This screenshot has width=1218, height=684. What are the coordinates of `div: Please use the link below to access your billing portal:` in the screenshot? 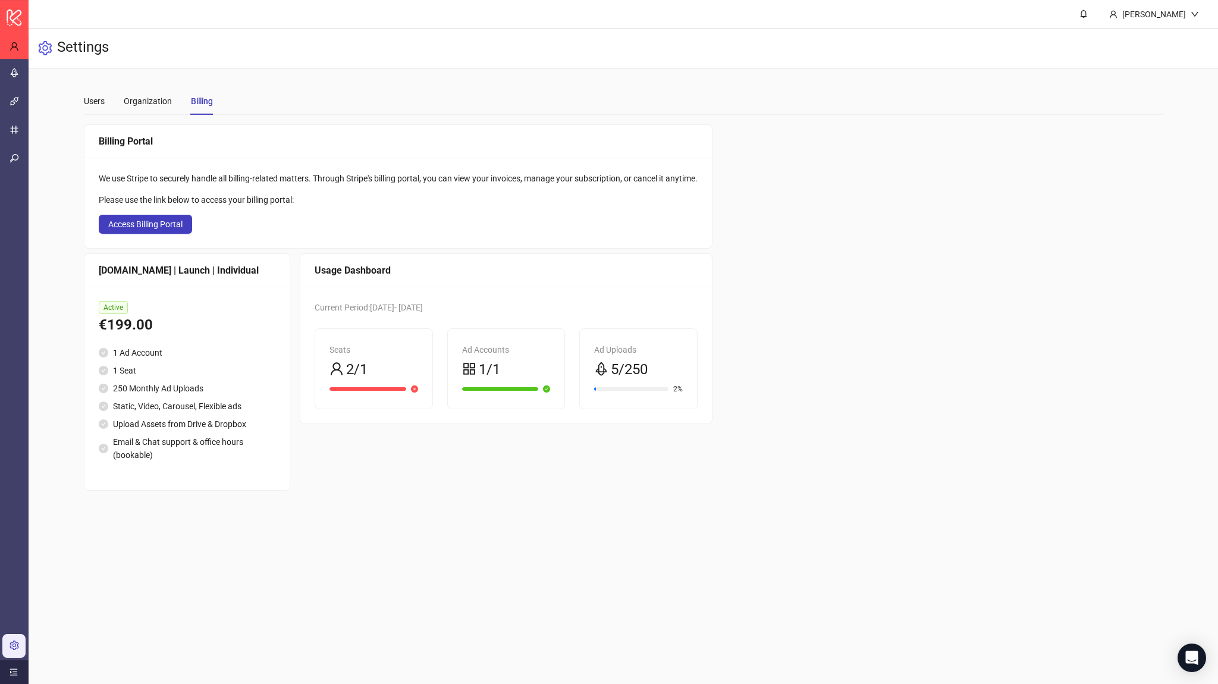 It's located at (398, 200).